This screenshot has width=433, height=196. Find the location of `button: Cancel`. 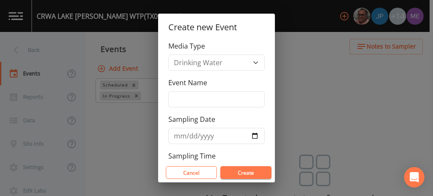

button: Cancel is located at coordinates (191, 173).